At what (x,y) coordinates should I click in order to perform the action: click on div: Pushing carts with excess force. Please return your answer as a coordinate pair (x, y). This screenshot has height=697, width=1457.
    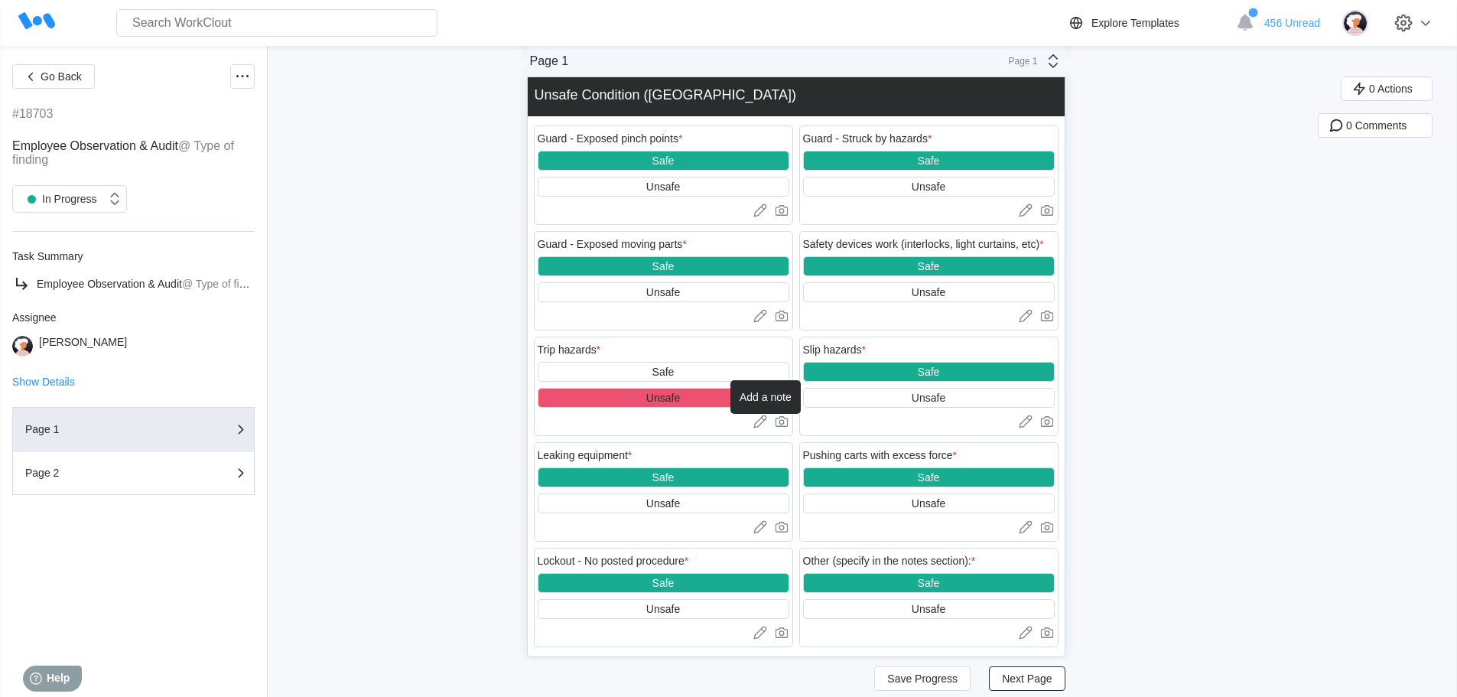
    Looking at the image, I should click on (880, 455).